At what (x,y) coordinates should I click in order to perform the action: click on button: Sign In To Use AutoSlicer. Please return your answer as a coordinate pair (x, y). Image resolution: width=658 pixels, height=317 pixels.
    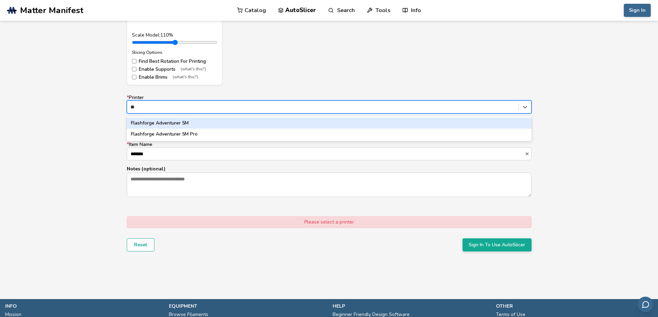
    Looking at the image, I should click on (497, 245).